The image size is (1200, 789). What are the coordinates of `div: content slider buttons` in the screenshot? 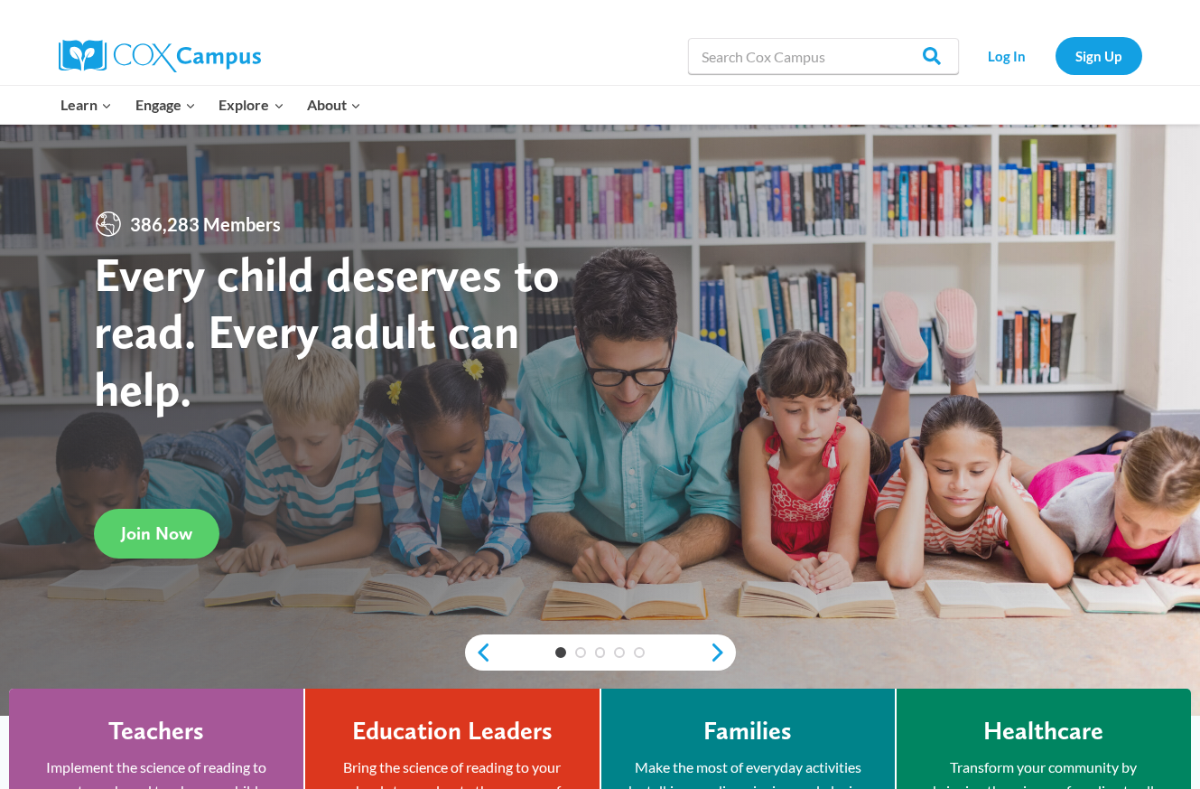 It's located at (601, 652).